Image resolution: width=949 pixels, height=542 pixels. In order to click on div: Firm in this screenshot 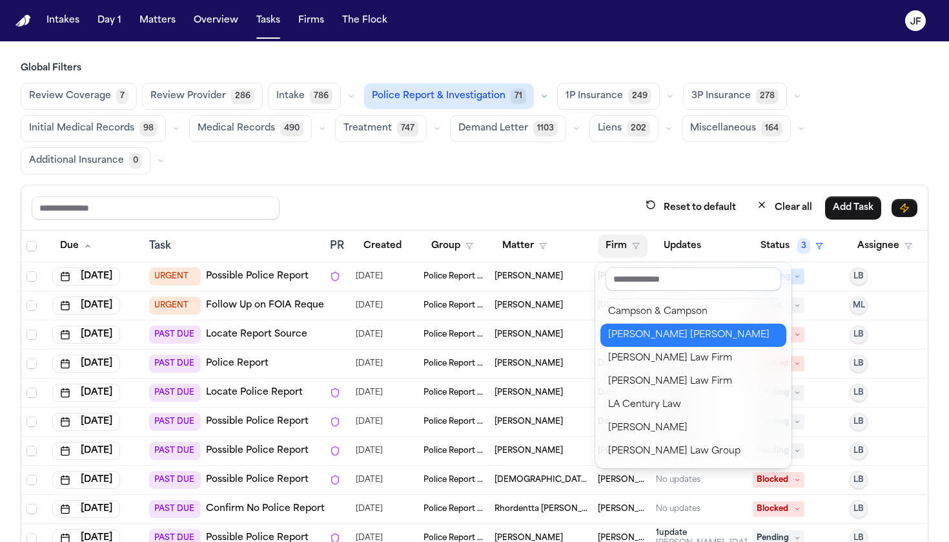, I will do `click(693, 365)`.